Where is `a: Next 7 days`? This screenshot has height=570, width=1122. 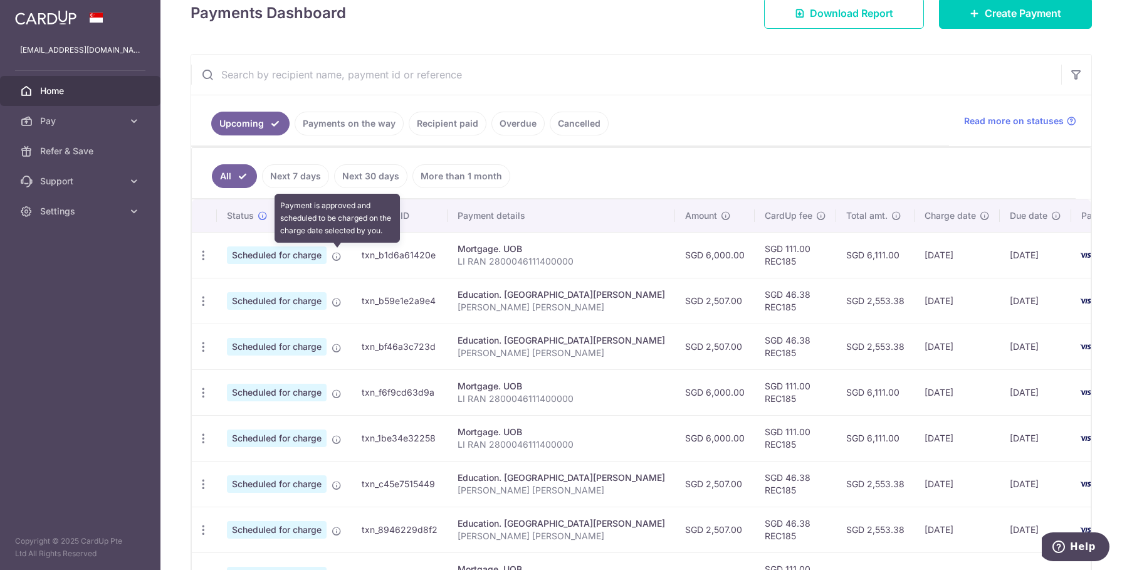 a: Next 7 days is located at coordinates (295, 176).